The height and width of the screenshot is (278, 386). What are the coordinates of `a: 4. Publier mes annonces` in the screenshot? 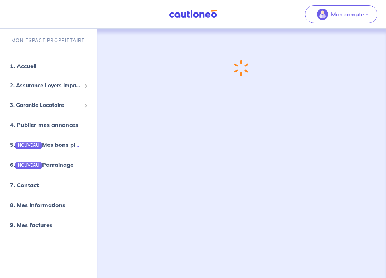 It's located at (44, 125).